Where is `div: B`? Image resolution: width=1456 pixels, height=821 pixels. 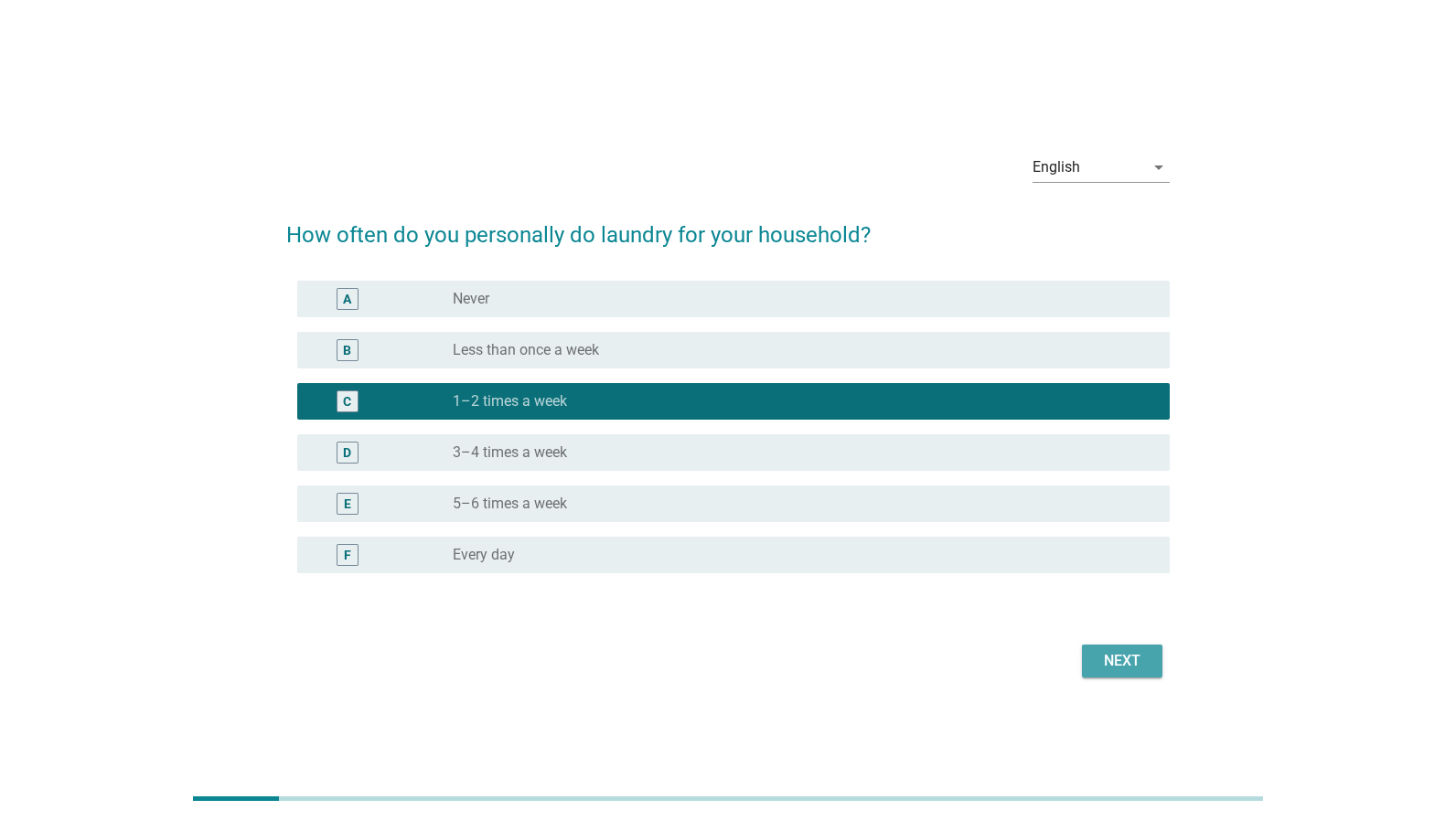 div: B is located at coordinates (347, 350).